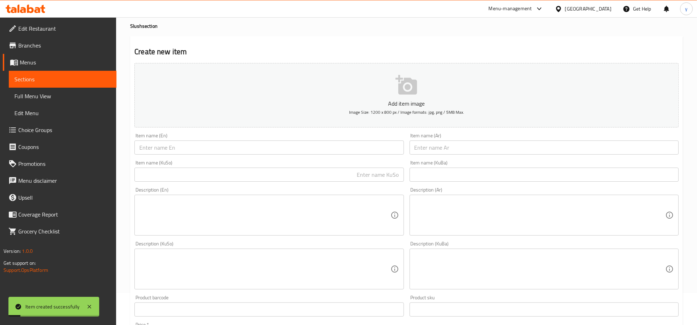 This screenshot has width=697, height=325. Describe the element at coordinates (59, 45) in the screenshot. I see `a: Branches` at that location.